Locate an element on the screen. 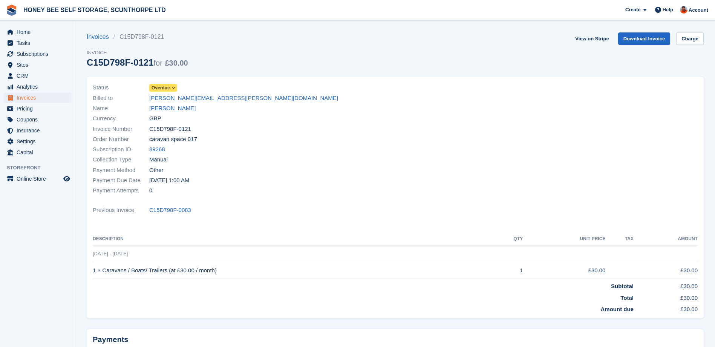 Image resolution: width=715 pixels, height=347 pixels. nav: breadcrumbs is located at coordinates (137, 37).